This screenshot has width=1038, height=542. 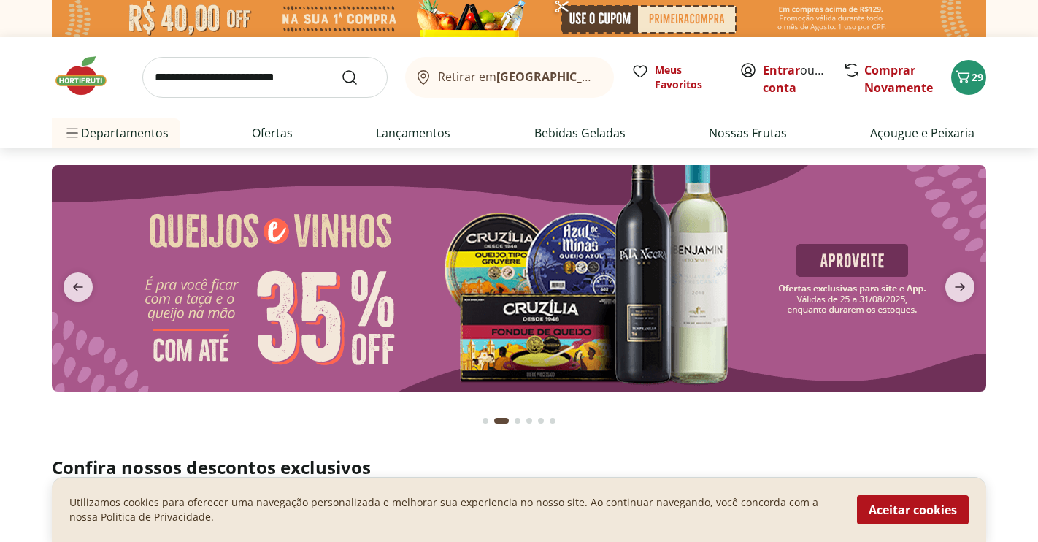 I want to click on button: Carrinho, so click(x=969, y=77).